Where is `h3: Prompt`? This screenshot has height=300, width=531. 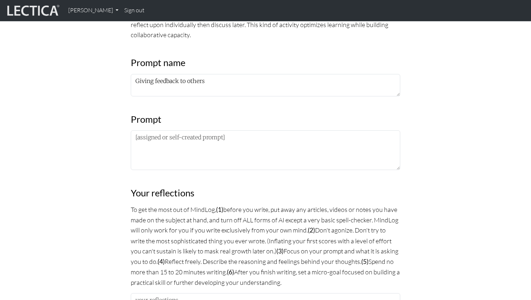
h3: Prompt is located at coordinates (265, 119).